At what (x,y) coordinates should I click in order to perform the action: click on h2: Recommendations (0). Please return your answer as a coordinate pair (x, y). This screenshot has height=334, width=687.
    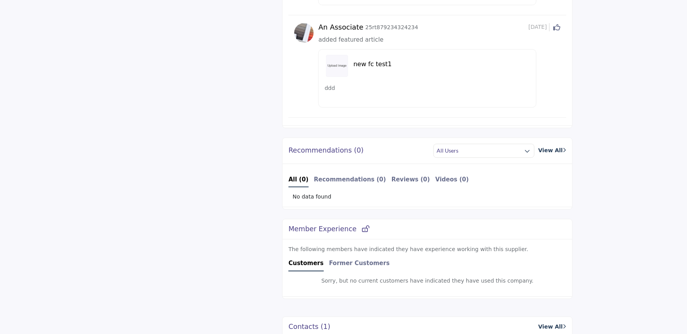
    Looking at the image, I should click on (326, 150).